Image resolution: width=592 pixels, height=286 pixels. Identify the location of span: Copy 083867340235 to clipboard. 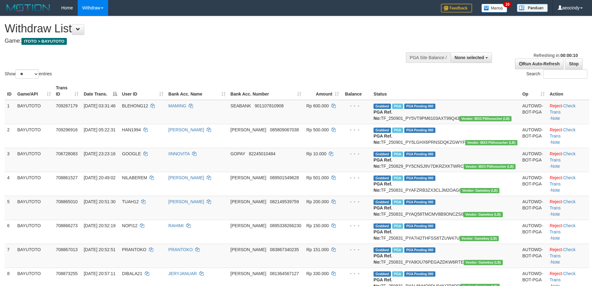
(284, 249).